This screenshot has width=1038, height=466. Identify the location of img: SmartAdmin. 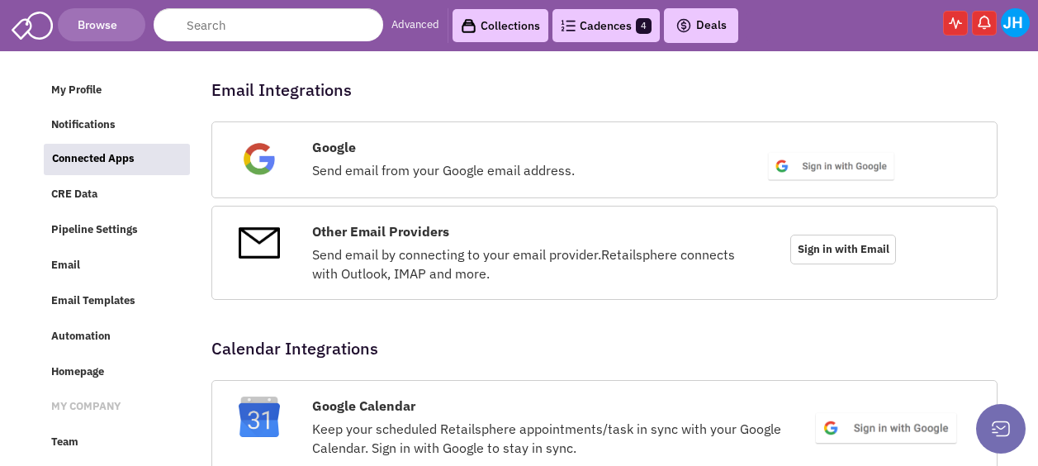
(32, 24).